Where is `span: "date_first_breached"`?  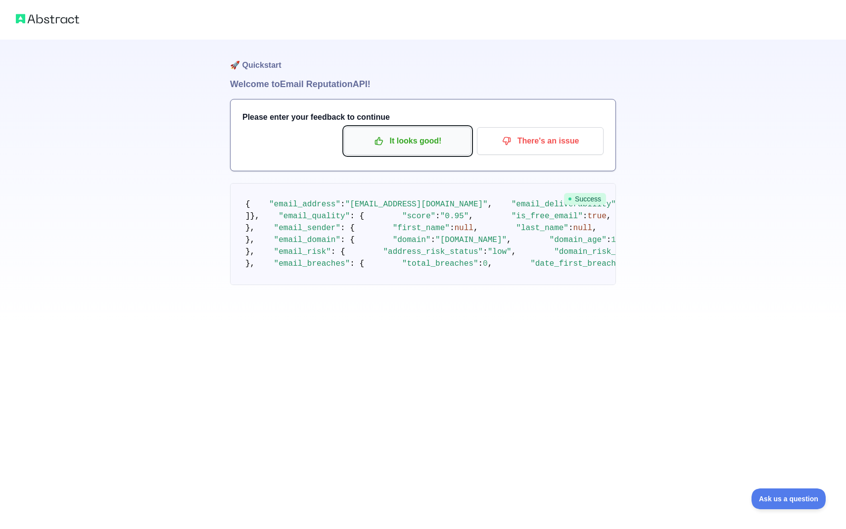 span: "date_first_breached" is located at coordinates (580, 264).